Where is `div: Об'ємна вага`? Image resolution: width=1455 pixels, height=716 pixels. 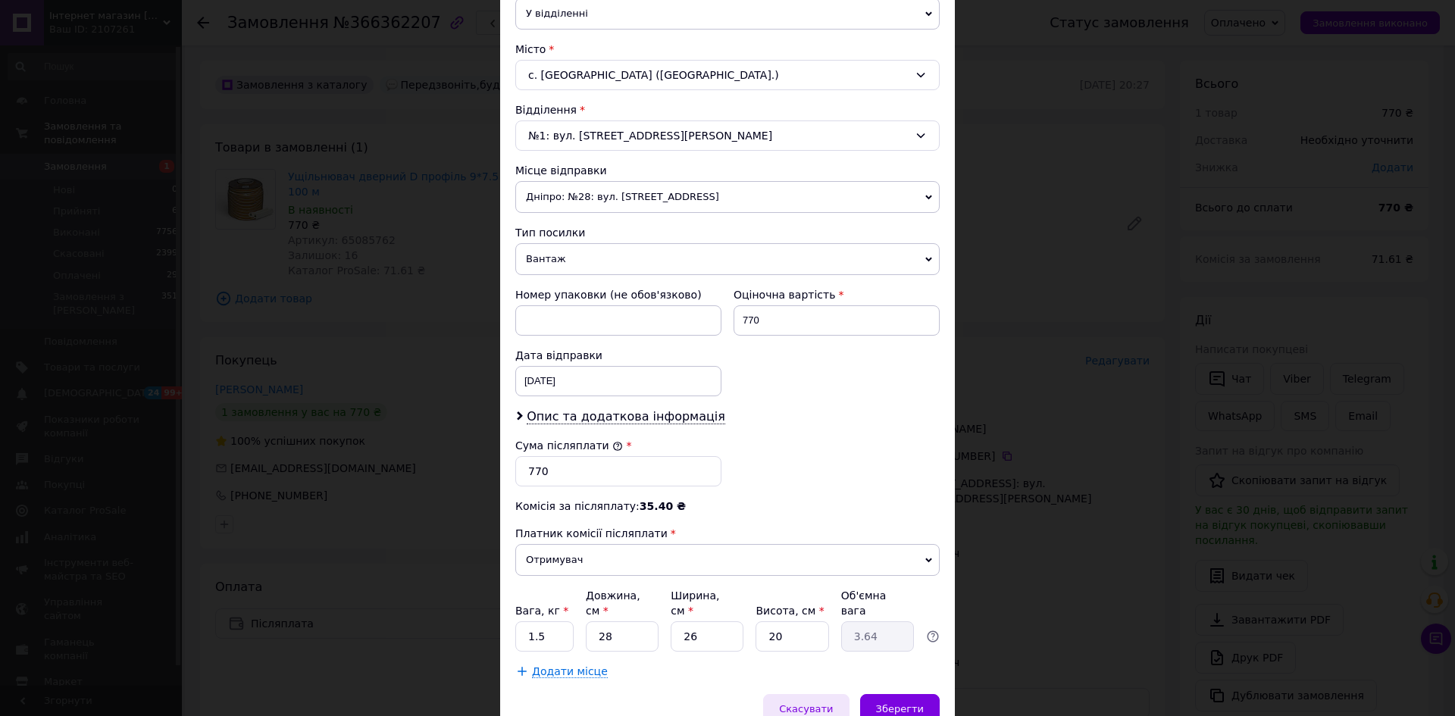
div: Об'ємна вага is located at coordinates (878, 603).